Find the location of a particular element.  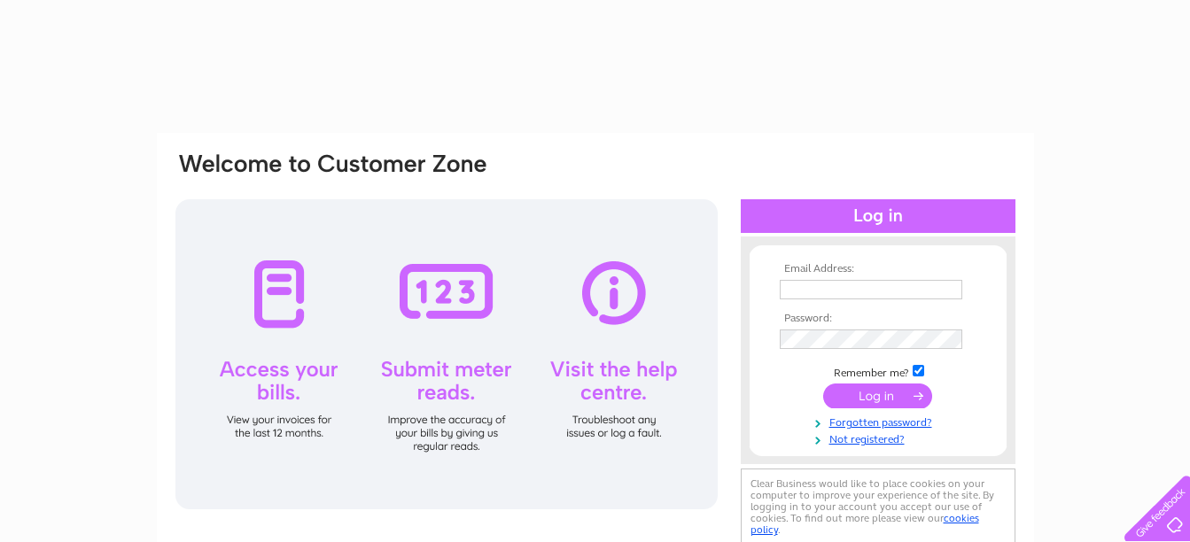

th: Password: is located at coordinates (878, 319).